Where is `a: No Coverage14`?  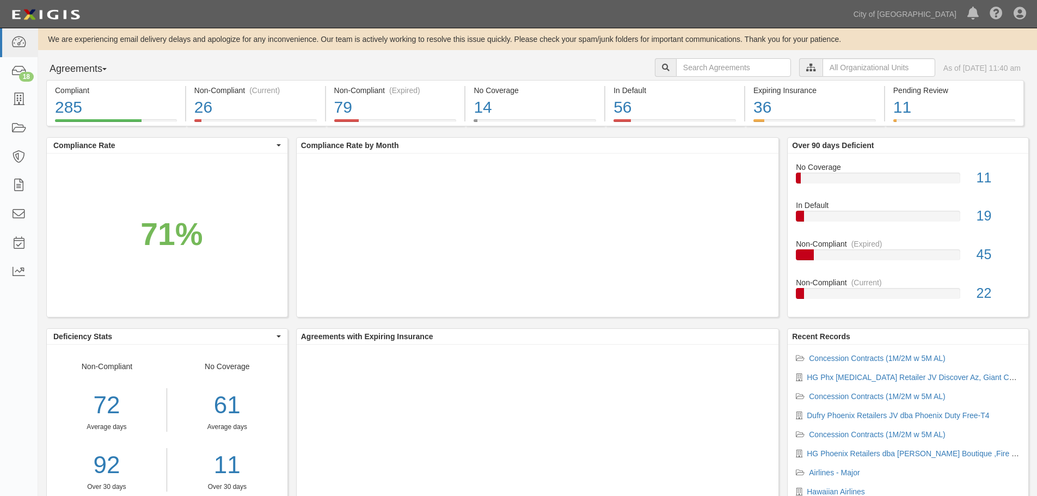
a: No Coverage14 is located at coordinates (535, 124).